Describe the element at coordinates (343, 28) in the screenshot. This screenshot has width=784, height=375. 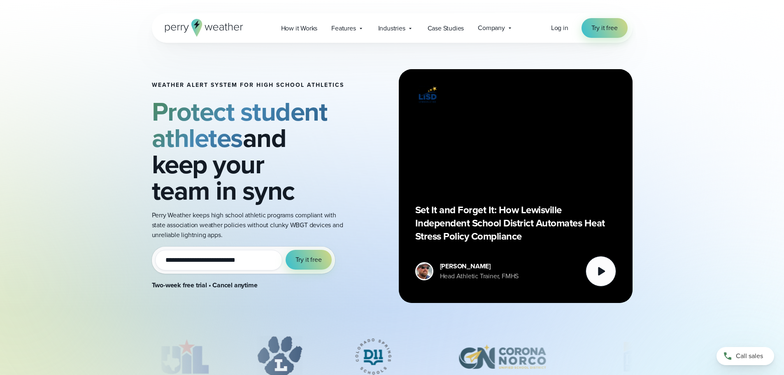
I see `span: Features` at that location.